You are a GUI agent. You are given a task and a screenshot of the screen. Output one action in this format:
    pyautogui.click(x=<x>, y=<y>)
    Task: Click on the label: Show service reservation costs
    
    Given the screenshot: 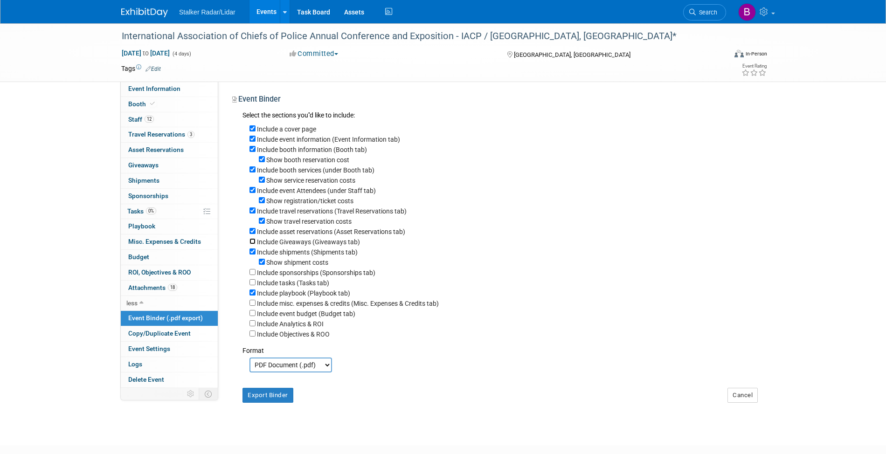 What is the action you would take?
    pyautogui.click(x=311, y=180)
    